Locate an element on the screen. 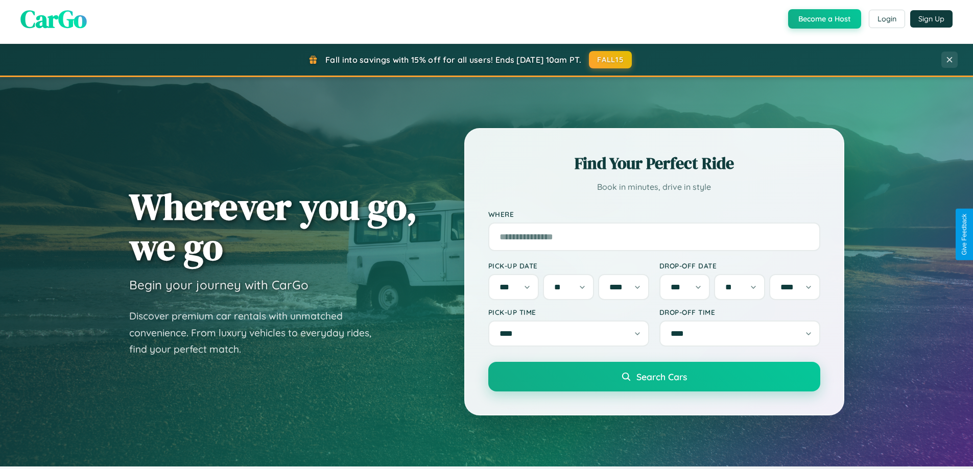  button: Sign Up is located at coordinates (931, 19).